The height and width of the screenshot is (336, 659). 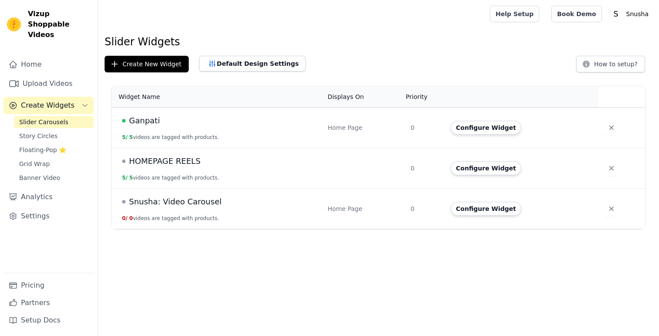 I want to click on a: Home, so click(x=48, y=64).